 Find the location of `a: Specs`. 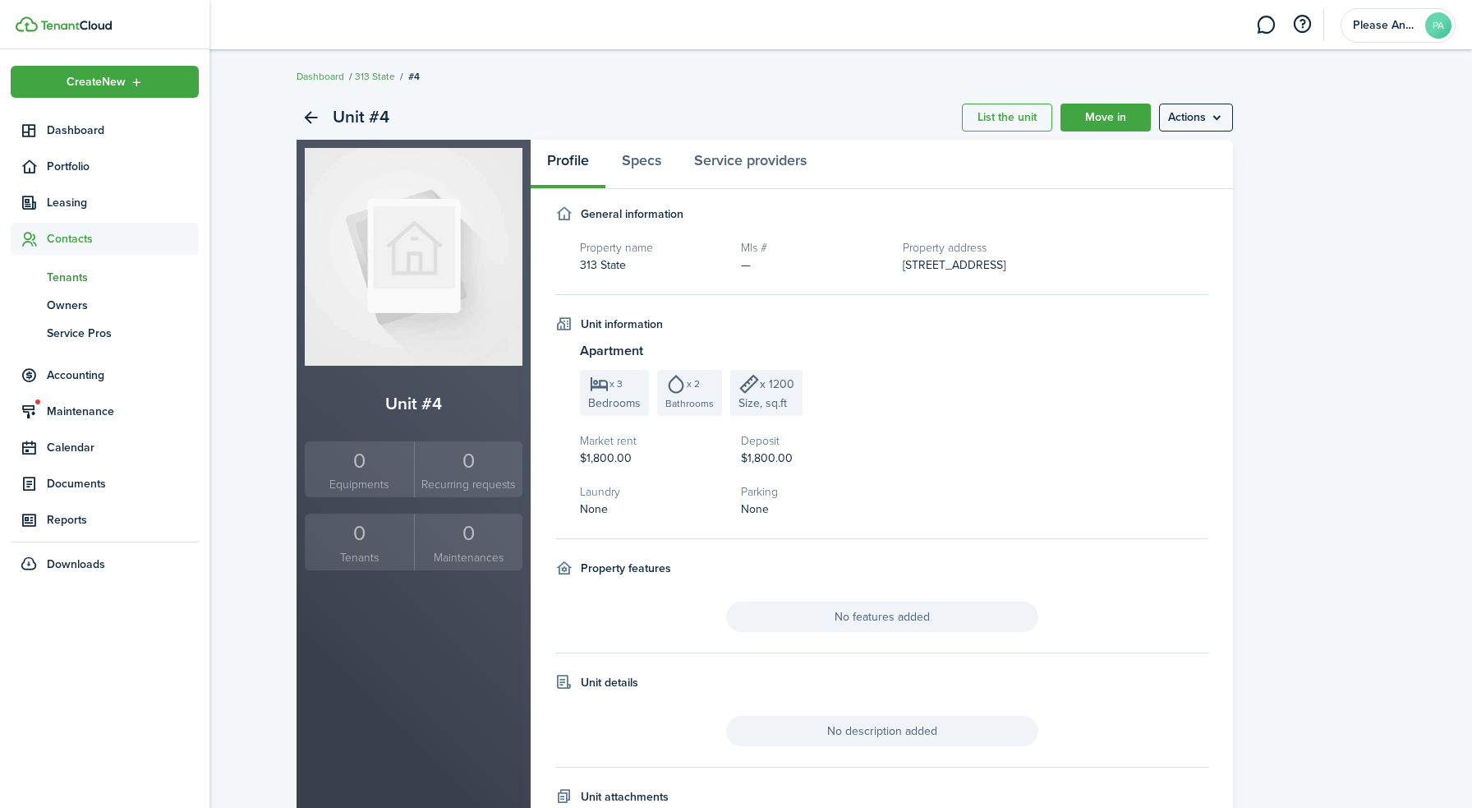

a: Specs is located at coordinates (642, 164).